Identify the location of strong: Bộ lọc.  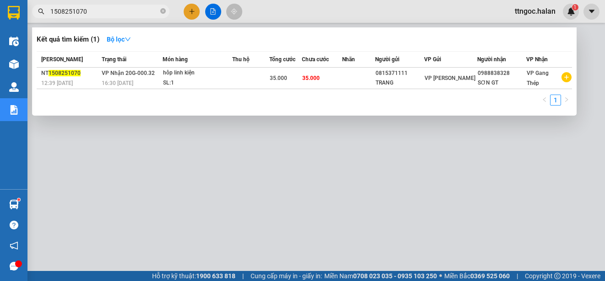
(119, 39).